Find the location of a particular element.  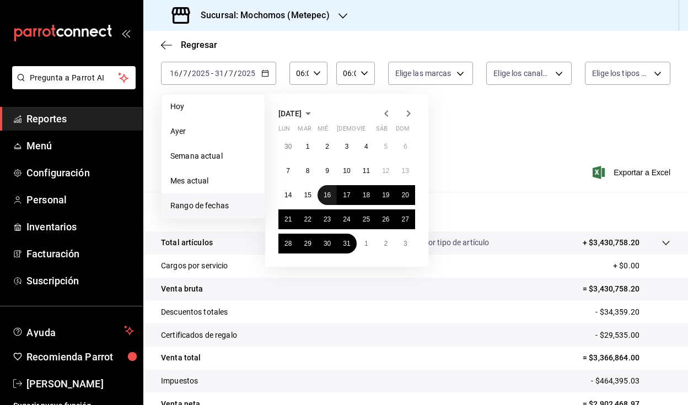

button: 19 de julio de 2025 is located at coordinates (386, 195).